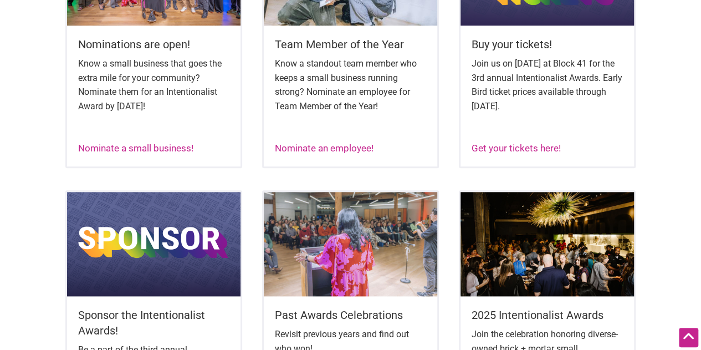 This screenshot has width=701, height=350. Describe the element at coordinates (351, 315) in the screenshot. I see `h5: Past Awards Celebrations` at that location.